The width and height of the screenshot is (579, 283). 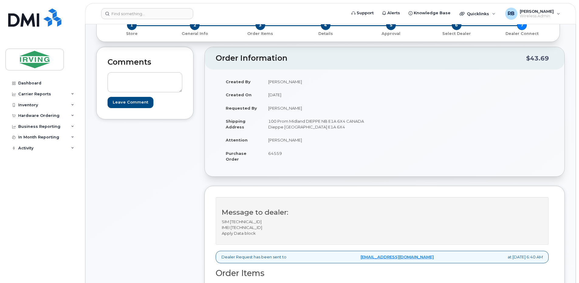 What do you see at coordinates (132, 25) in the screenshot?
I see `span: 1` at bounding box center [132, 25].